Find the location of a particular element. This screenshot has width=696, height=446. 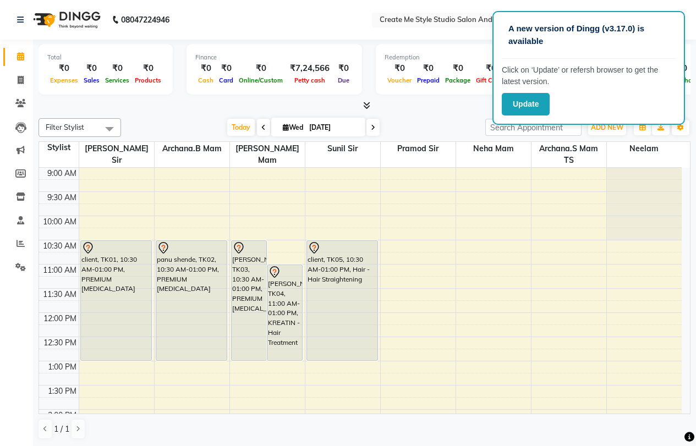

button: ADD NEW is located at coordinates (607, 128).